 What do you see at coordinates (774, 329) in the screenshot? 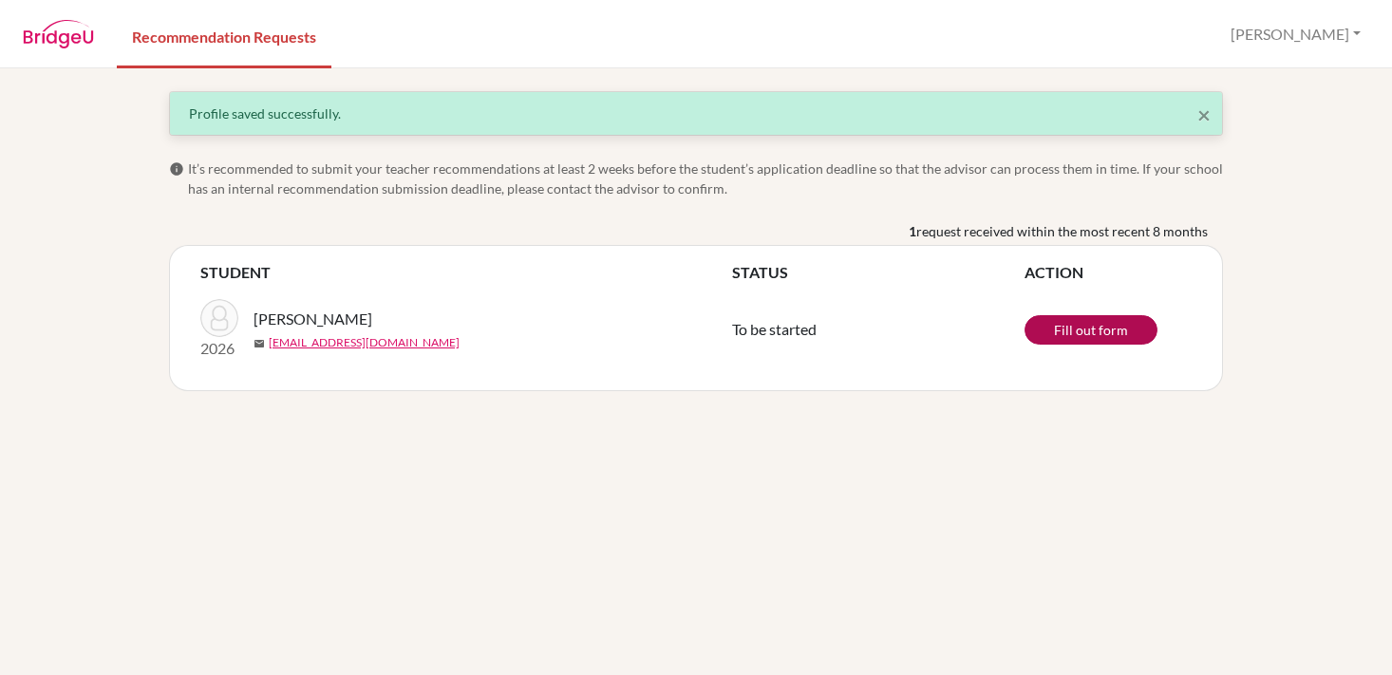
I see `span: To be started` at bounding box center [774, 329].